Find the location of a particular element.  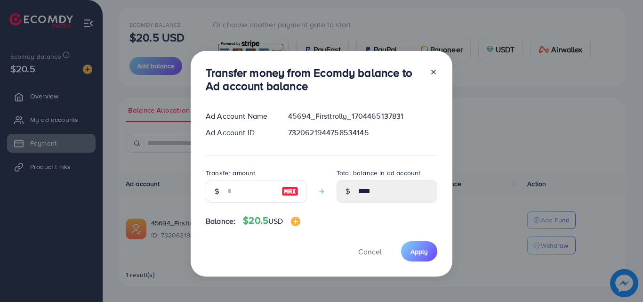

span: Balance: is located at coordinates (220, 221).